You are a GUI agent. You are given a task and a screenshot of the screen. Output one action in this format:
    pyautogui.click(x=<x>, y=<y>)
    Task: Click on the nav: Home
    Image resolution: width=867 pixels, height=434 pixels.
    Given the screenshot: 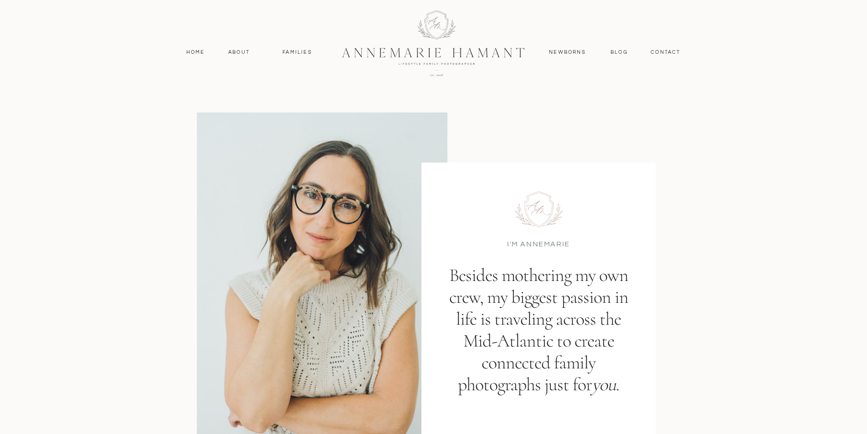 What is the action you would take?
    pyautogui.click(x=196, y=52)
    